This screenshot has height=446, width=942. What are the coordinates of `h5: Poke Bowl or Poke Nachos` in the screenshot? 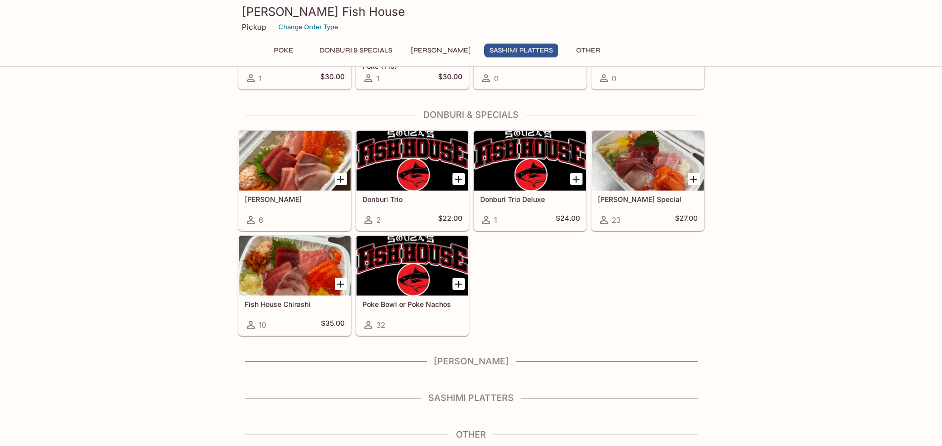 It's located at (412, 304).